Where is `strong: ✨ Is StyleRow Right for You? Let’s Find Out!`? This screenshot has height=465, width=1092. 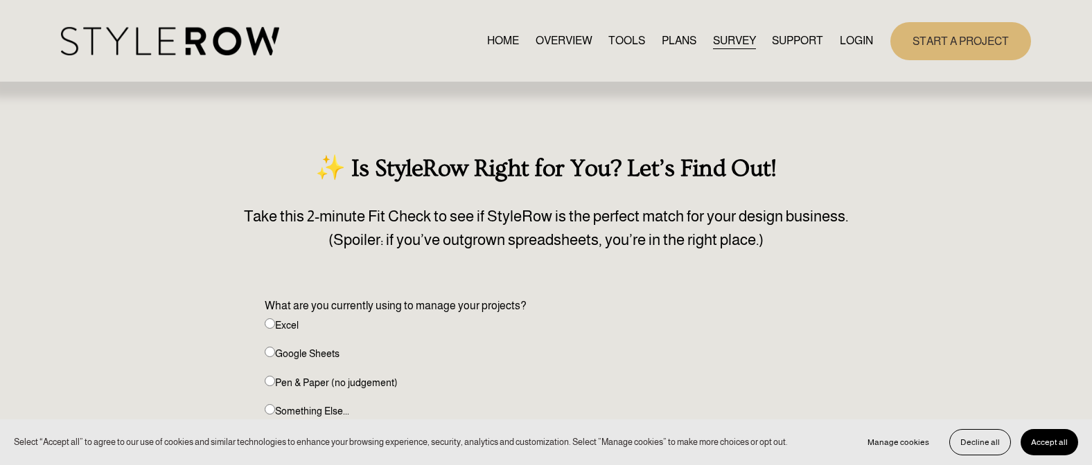
strong: ✨ Is StyleRow Right for You? Let’s Find Out! is located at coordinates (545, 168).